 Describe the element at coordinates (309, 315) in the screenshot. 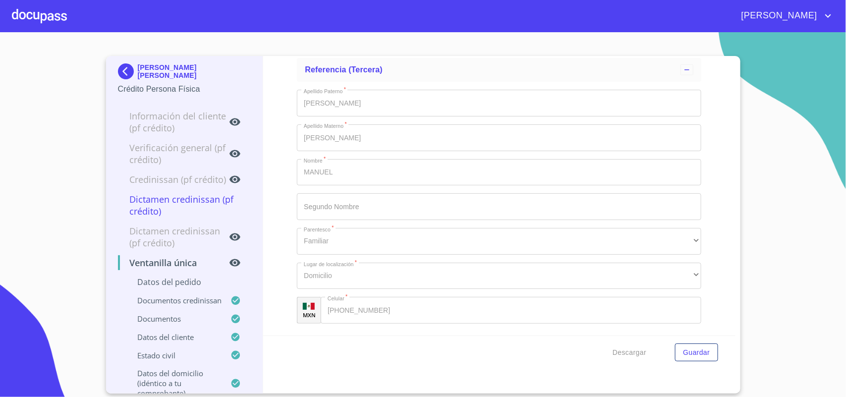

I see `p: MXN` at that location.